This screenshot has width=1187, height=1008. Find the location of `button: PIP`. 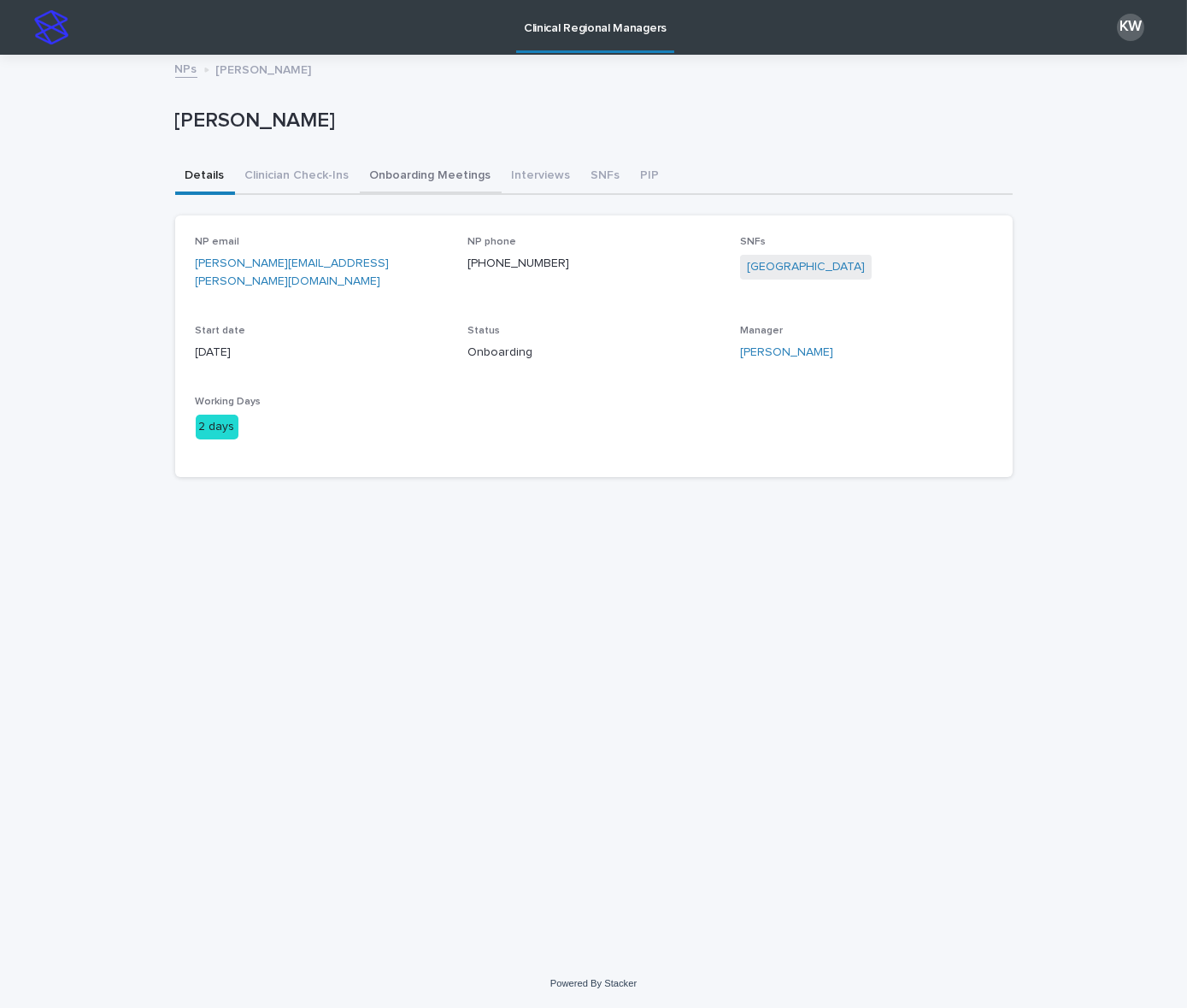

button: PIP is located at coordinates (650, 177).